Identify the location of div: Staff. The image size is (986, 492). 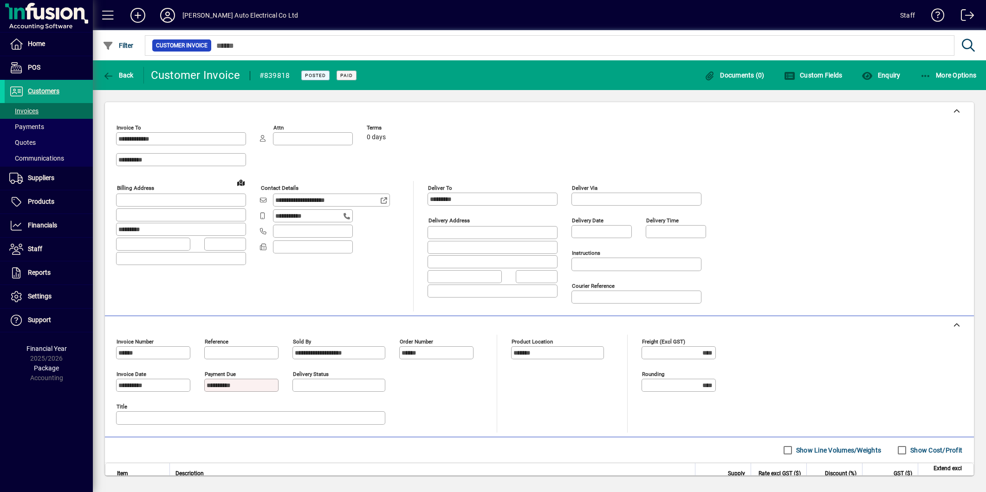
(907, 15).